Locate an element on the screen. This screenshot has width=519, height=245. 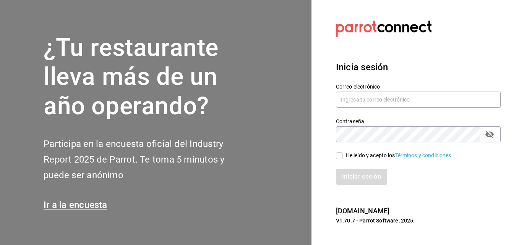
p: V1.70.7 - Parrot Software, 2025. is located at coordinates (418, 221).